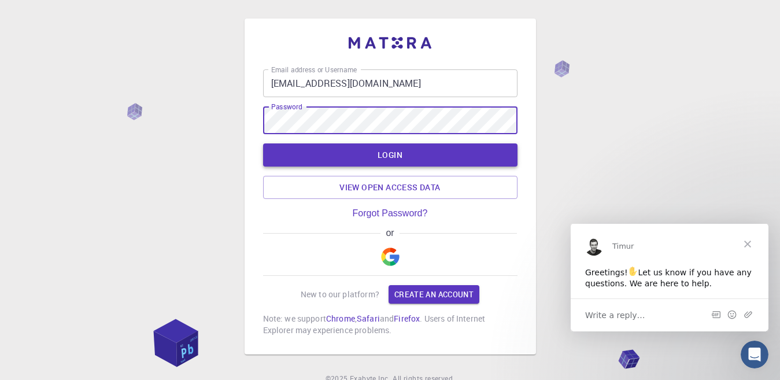 This screenshot has height=380, width=780. I want to click on span: Write a reply…, so click(45, 91).